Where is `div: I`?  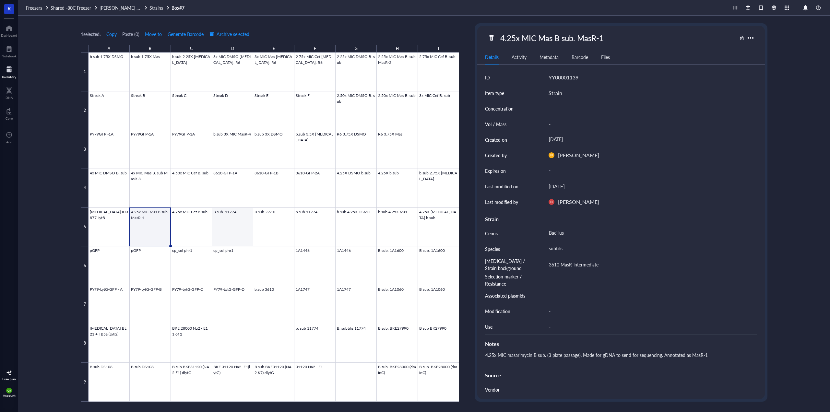 div: I is located at coordinates (438, 49).